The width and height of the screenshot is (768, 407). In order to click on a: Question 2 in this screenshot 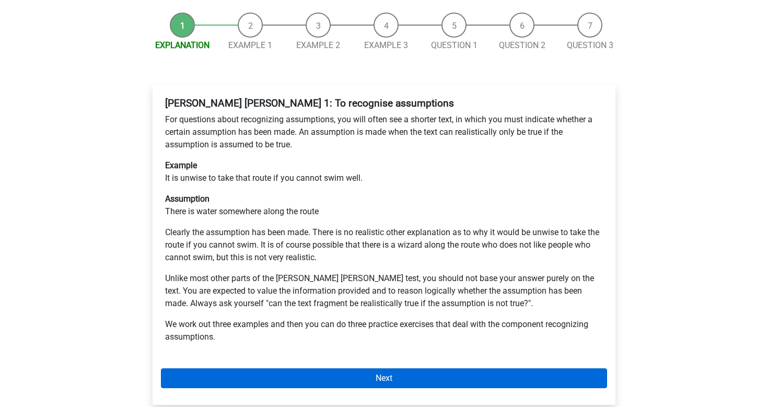, I will do `click(522, 45)`.